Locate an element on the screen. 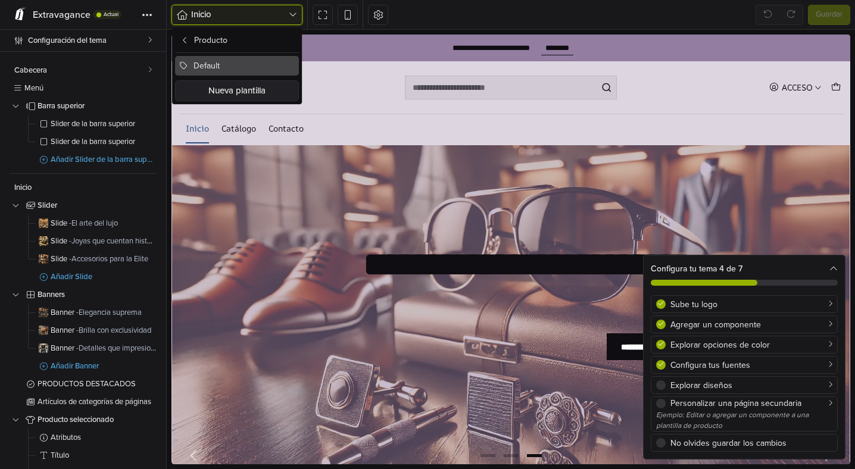 The height and width of the screenshot is (469, 855). a: Glamzy is located at coordinates (36, 53).